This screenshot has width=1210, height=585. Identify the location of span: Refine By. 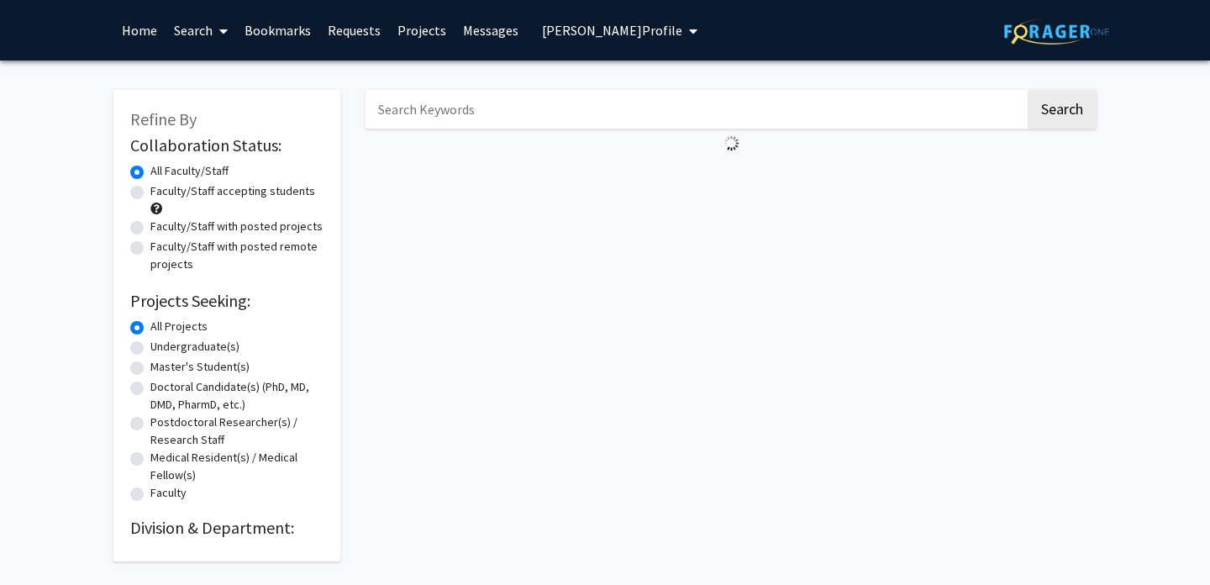
(163, 119).